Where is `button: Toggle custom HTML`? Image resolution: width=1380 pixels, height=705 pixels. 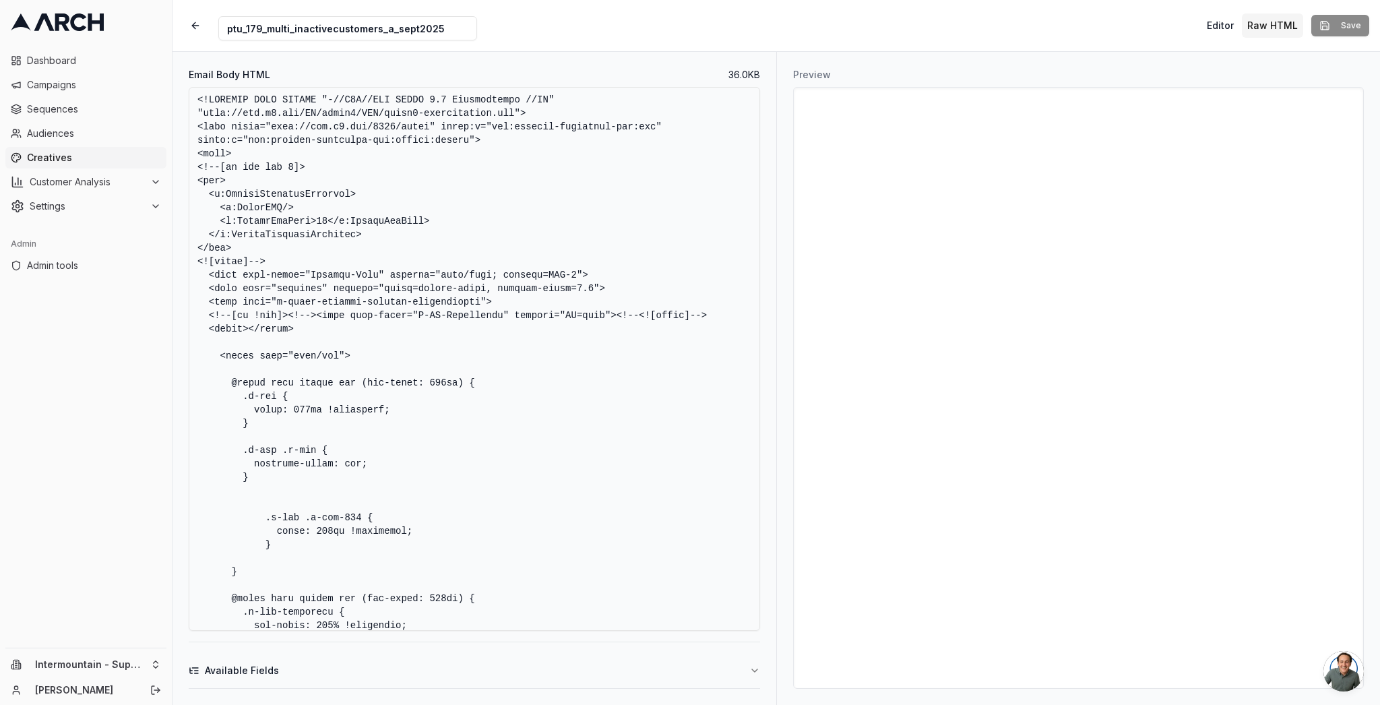
button: Toggle custom HTML is located at coordinates (1272, 26).